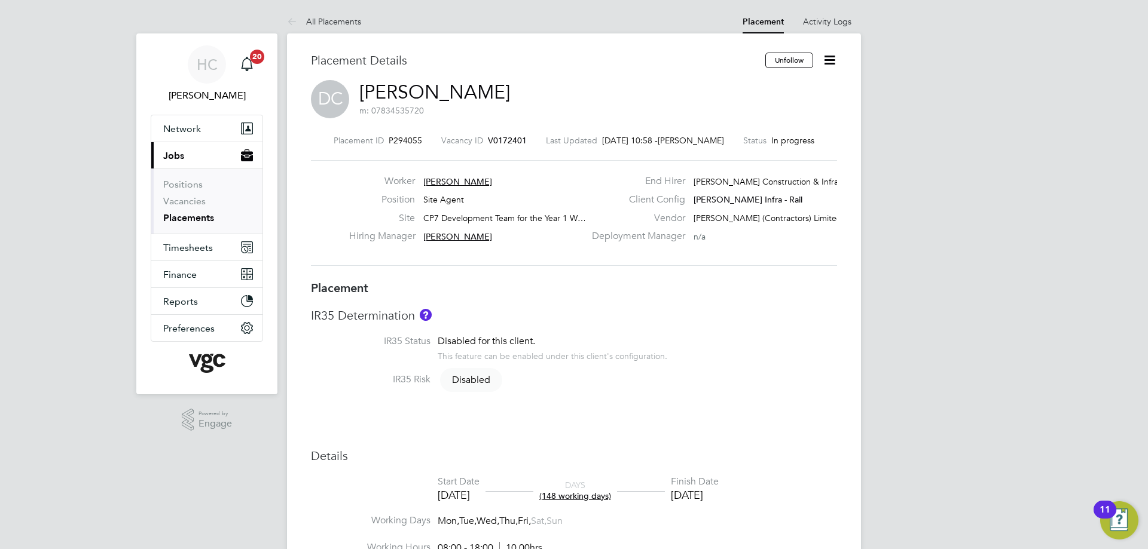 Image resolution: width=1148 pixels, height=549 pixels. Describe the element at coordinates (426, 315) in the screenshot. I see `button: About IR35` at that location.